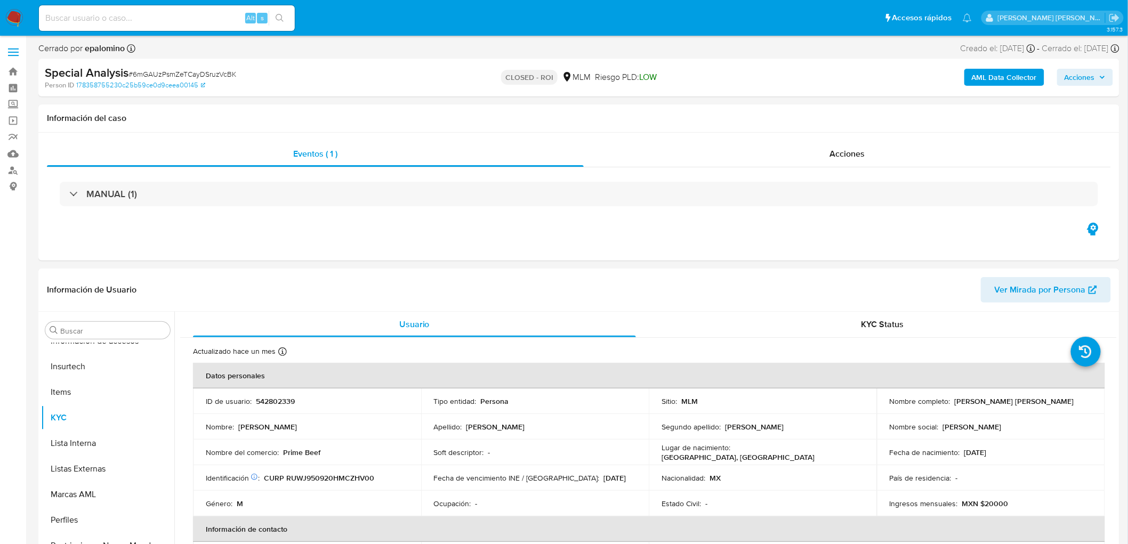 This screenshot has width=1128, height=544. What do you see at coordinates (579, 194) in the screenshot?
I see `div: MANUAL (1)` at bounding box center [579, 194].